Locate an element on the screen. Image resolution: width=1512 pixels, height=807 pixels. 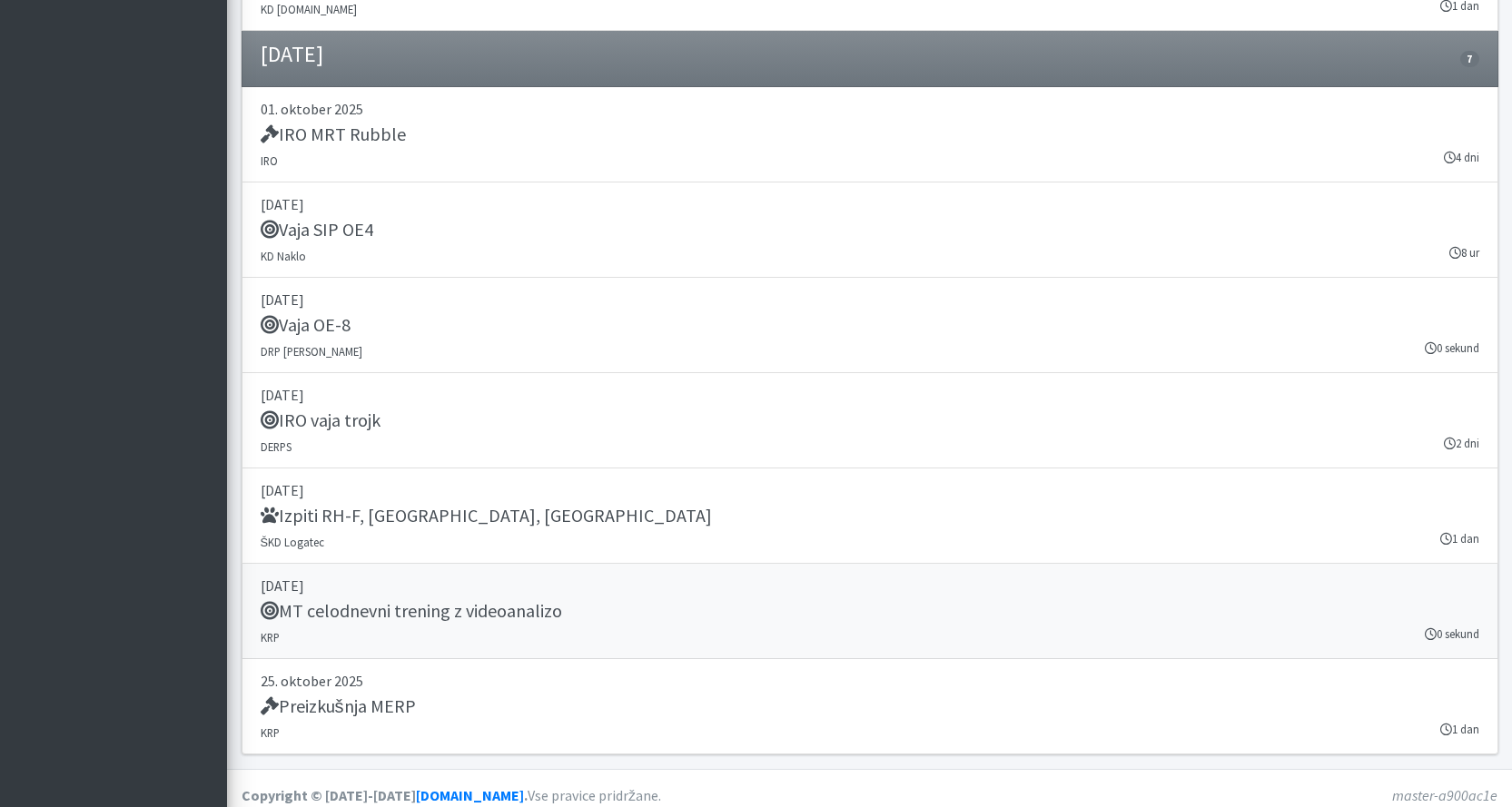
h5: Vaja SIP OE4 is located at coordinates (317, 230).